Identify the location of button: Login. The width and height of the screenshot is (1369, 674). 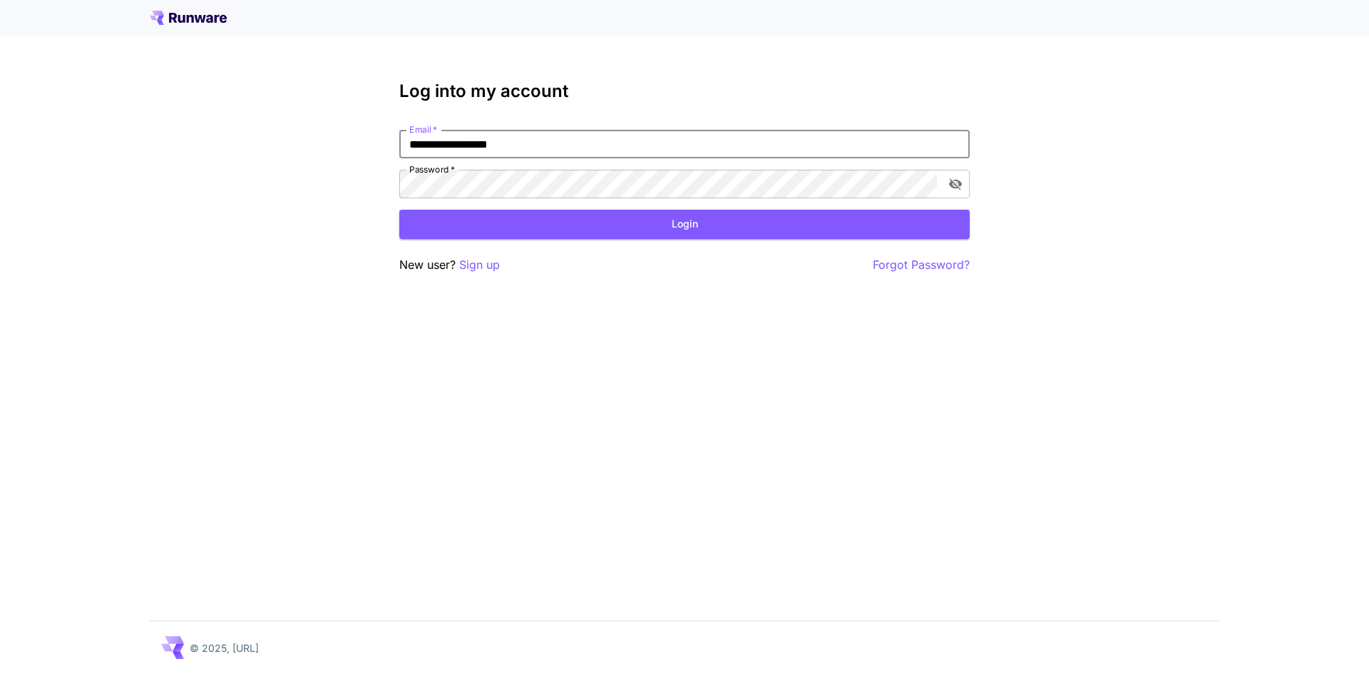
(685, 224).